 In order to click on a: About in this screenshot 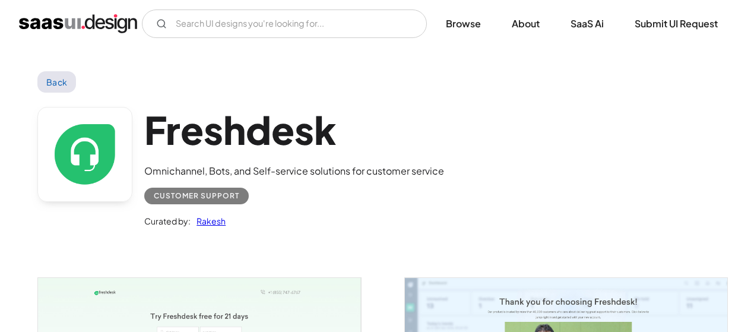, I will do `click(525, 24)`.